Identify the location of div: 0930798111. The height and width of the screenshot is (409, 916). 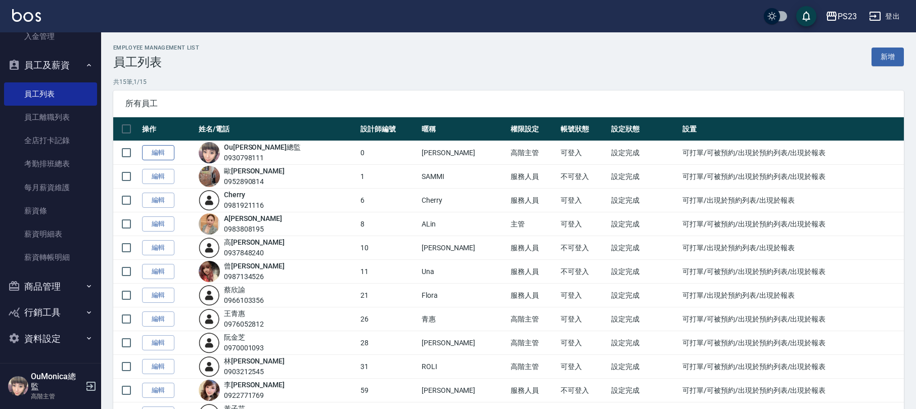
(262, 158).